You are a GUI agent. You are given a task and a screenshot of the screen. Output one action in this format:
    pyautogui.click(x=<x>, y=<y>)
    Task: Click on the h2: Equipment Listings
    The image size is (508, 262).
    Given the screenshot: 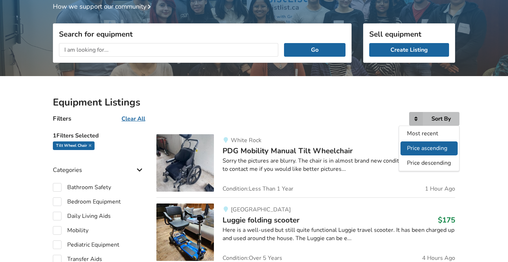 What is the action you would take?
    pyautogui.click(x=254, y=102)
    